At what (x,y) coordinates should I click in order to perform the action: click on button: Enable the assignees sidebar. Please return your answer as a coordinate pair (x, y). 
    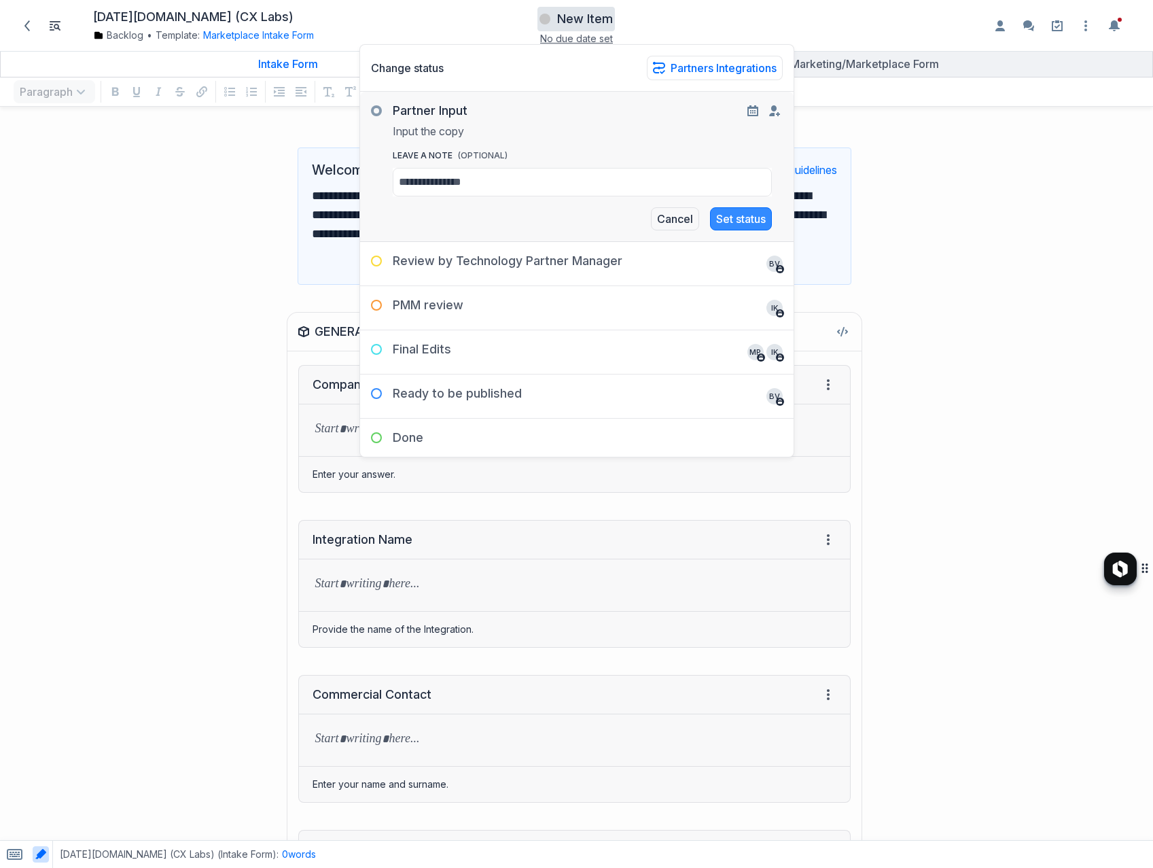
    Looking at the image, I should click on (1000, 26).